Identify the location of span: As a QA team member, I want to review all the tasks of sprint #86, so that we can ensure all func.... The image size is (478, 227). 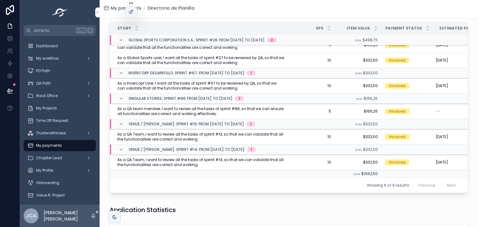
(201, 111).